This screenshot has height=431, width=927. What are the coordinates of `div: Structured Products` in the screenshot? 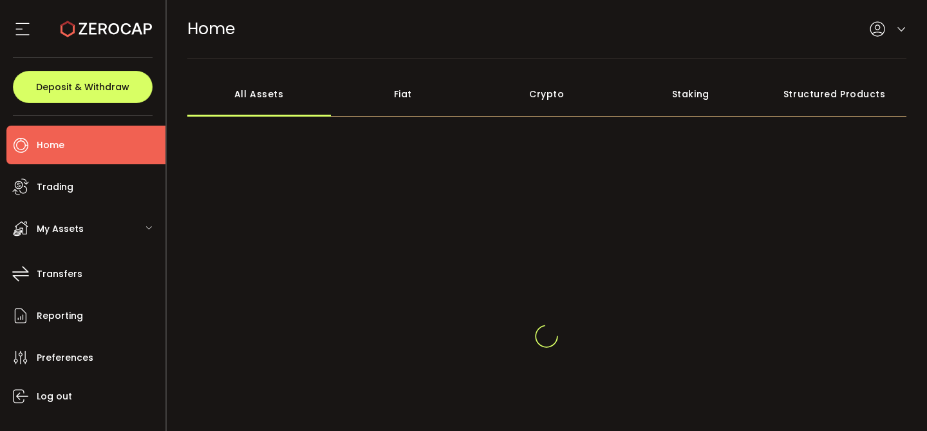 It's located at (835, 94).